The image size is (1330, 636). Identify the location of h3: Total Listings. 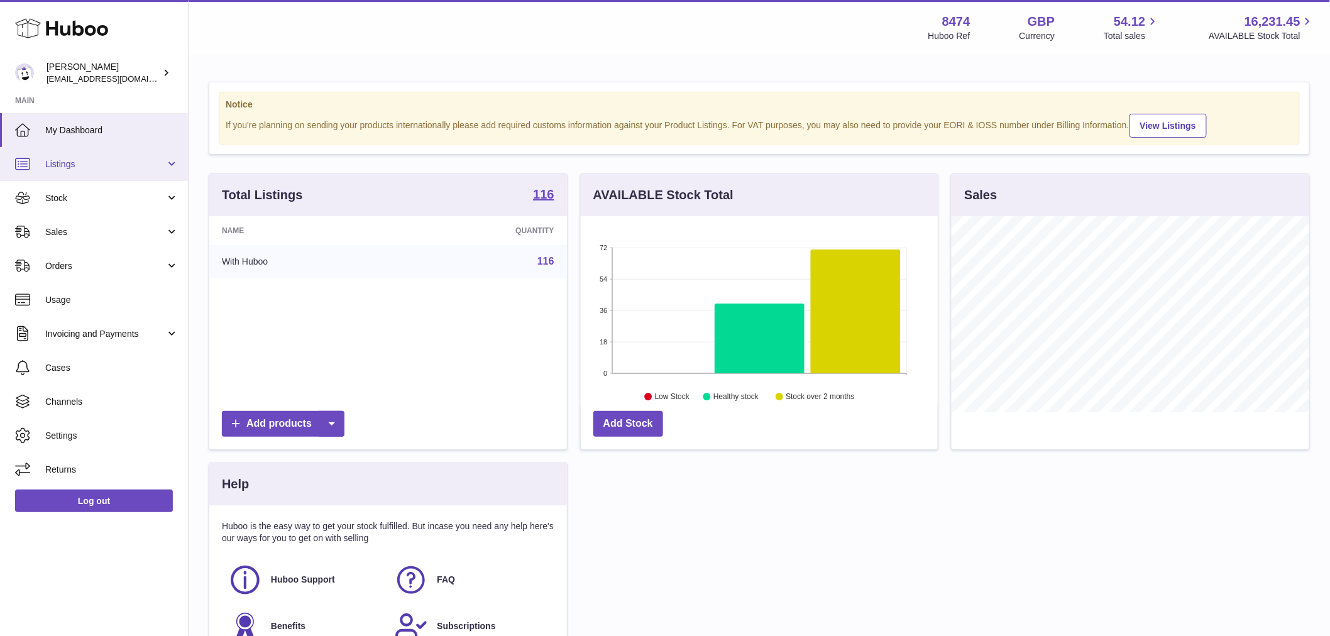
(262, 195).